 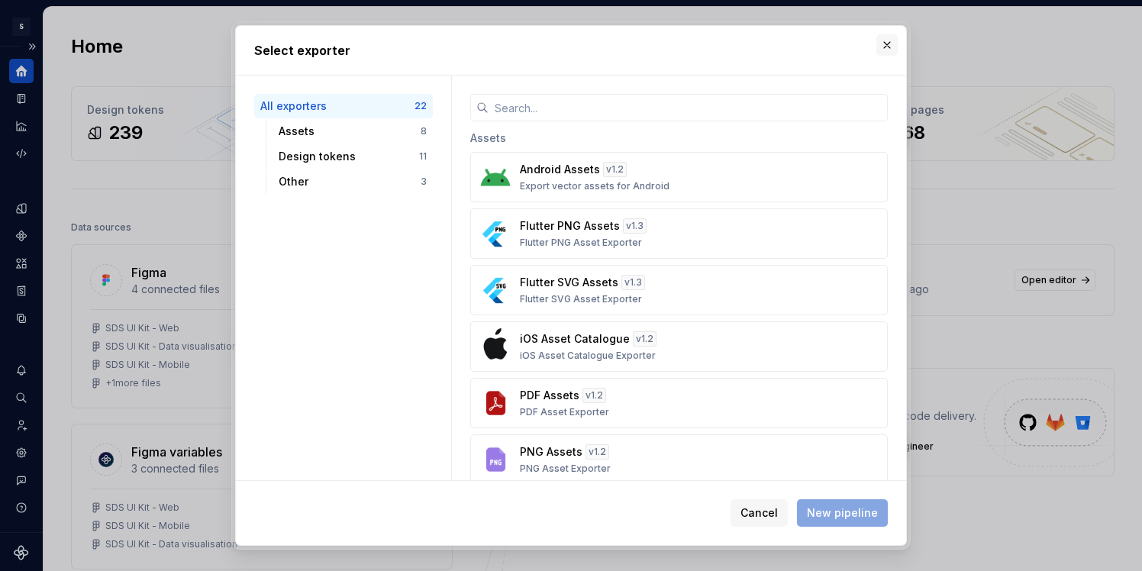 I want to click on div: 8, so click(x=424, y=131).